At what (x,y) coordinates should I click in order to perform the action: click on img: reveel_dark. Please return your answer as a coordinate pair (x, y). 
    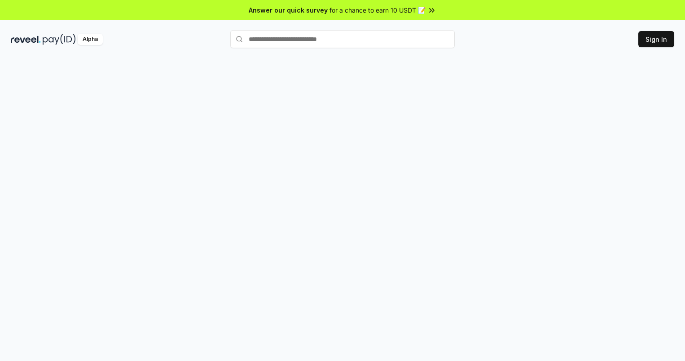
    Looking at the image, I should click on (26, 39).